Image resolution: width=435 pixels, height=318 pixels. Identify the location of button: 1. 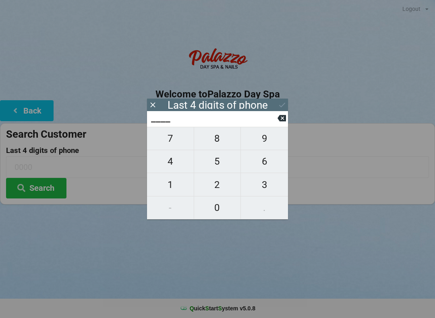
(170, 184).